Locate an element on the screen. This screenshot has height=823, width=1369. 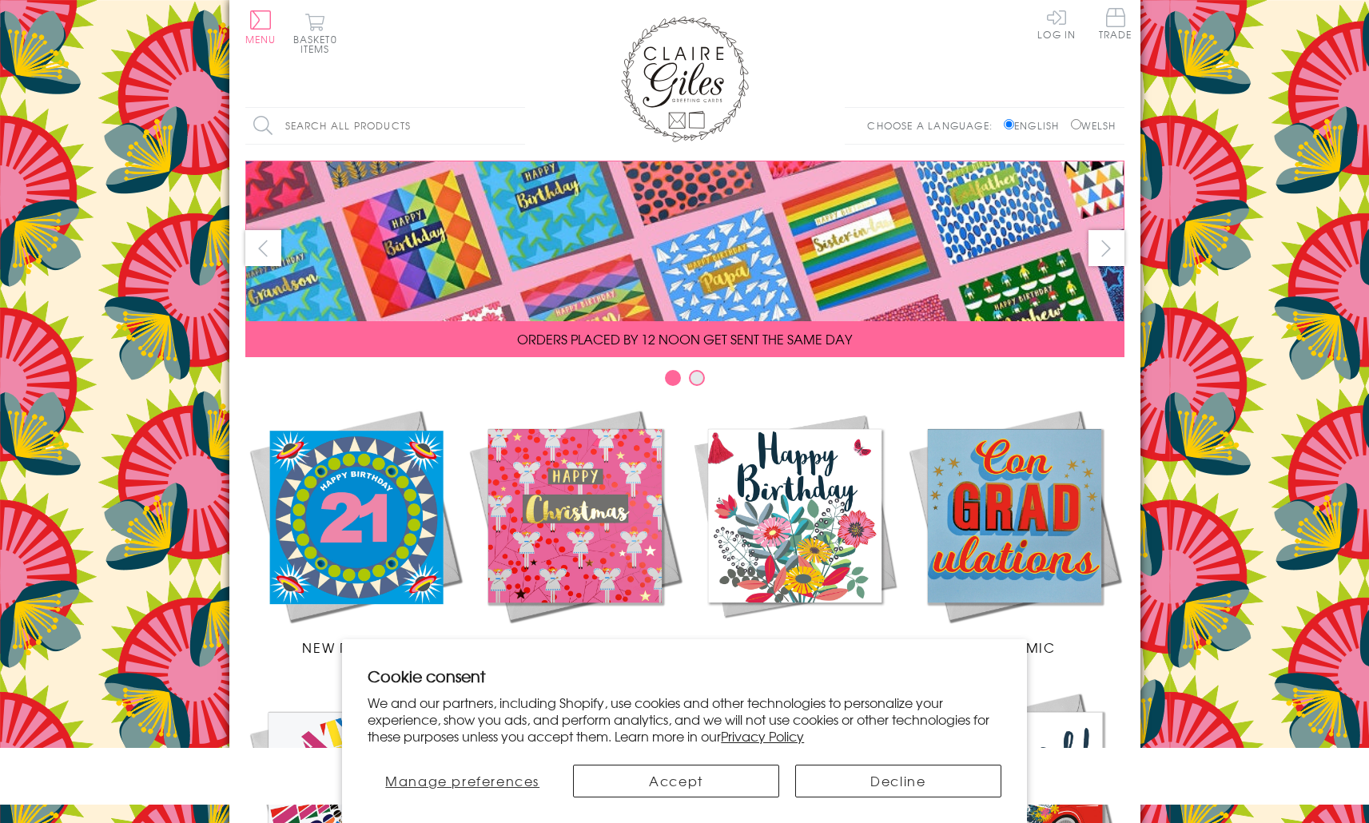
a: Birthdays is located at coordinates (795, 532).